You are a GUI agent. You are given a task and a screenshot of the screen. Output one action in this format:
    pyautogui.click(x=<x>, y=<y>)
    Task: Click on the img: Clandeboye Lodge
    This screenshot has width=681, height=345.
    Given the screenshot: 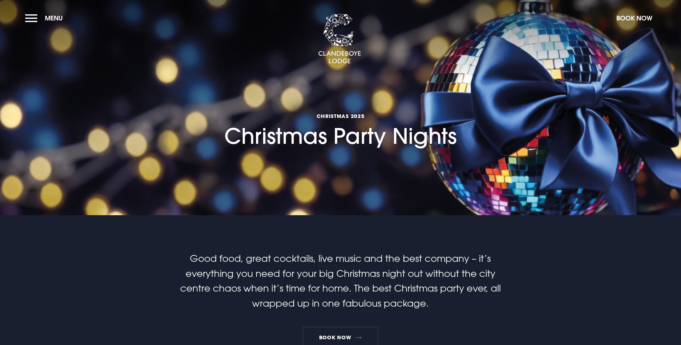 What is the action you would take?
    pyautogui.click(x=339, y=39)
    